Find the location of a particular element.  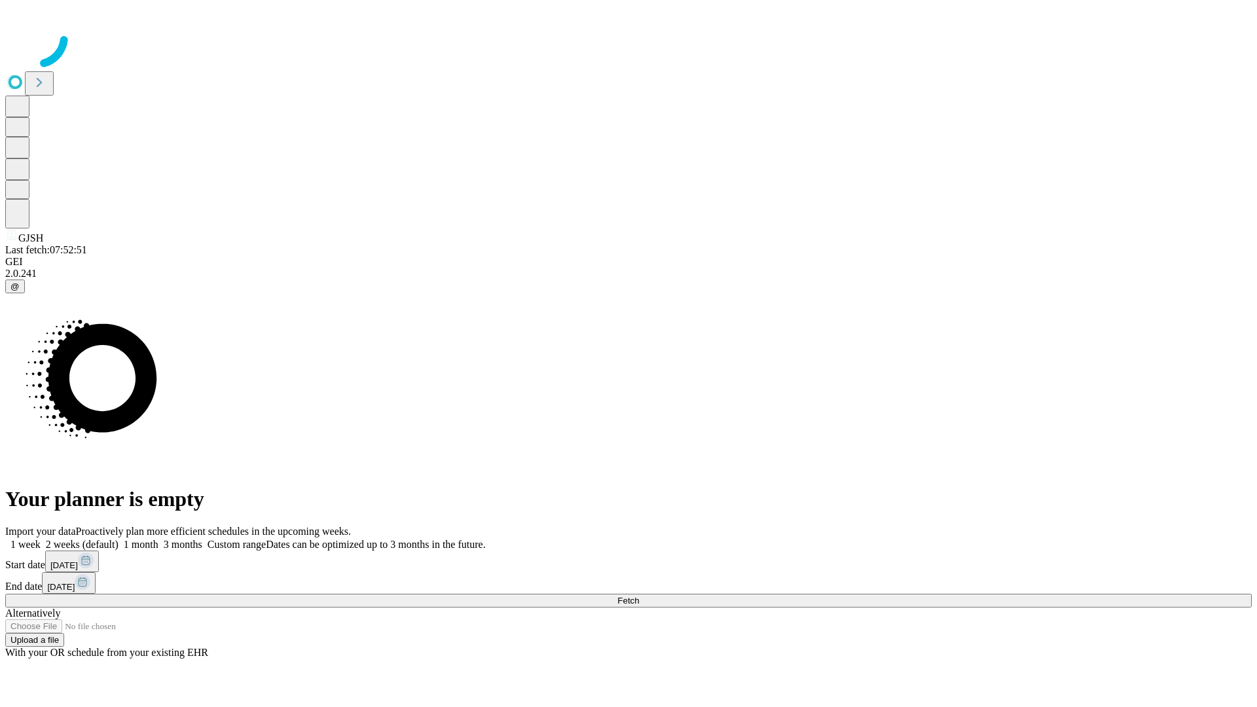

span: Alternatively is located at coordinates (33, 613).